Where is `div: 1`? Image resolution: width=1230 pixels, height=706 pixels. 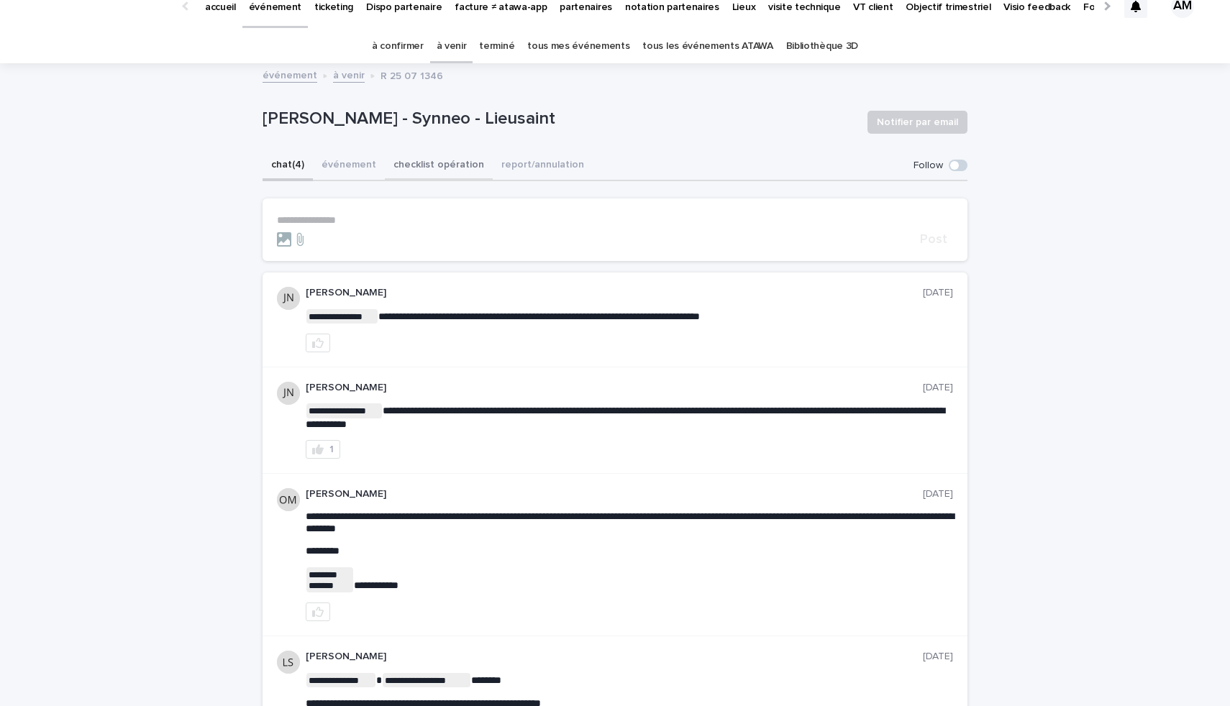 div: 1 is located at coordinates (332, 450).